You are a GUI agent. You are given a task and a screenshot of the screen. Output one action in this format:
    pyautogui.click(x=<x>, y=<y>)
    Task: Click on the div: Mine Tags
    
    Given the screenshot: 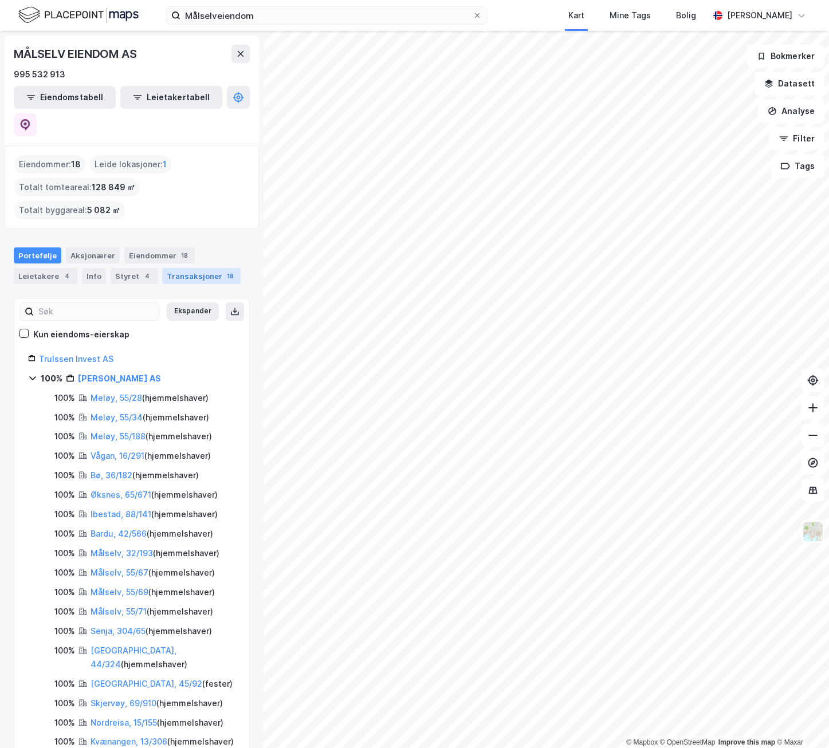 What is the action you would take?
    pyautogui.click(x=630, y=15)
    